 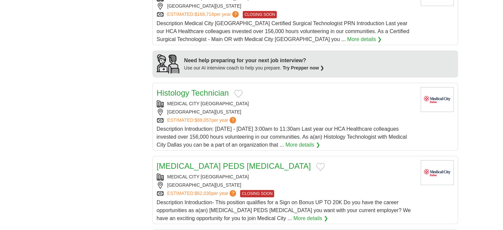 I want to click on div: Need help preparing for your next job interview?, so click(x=254, y=60).